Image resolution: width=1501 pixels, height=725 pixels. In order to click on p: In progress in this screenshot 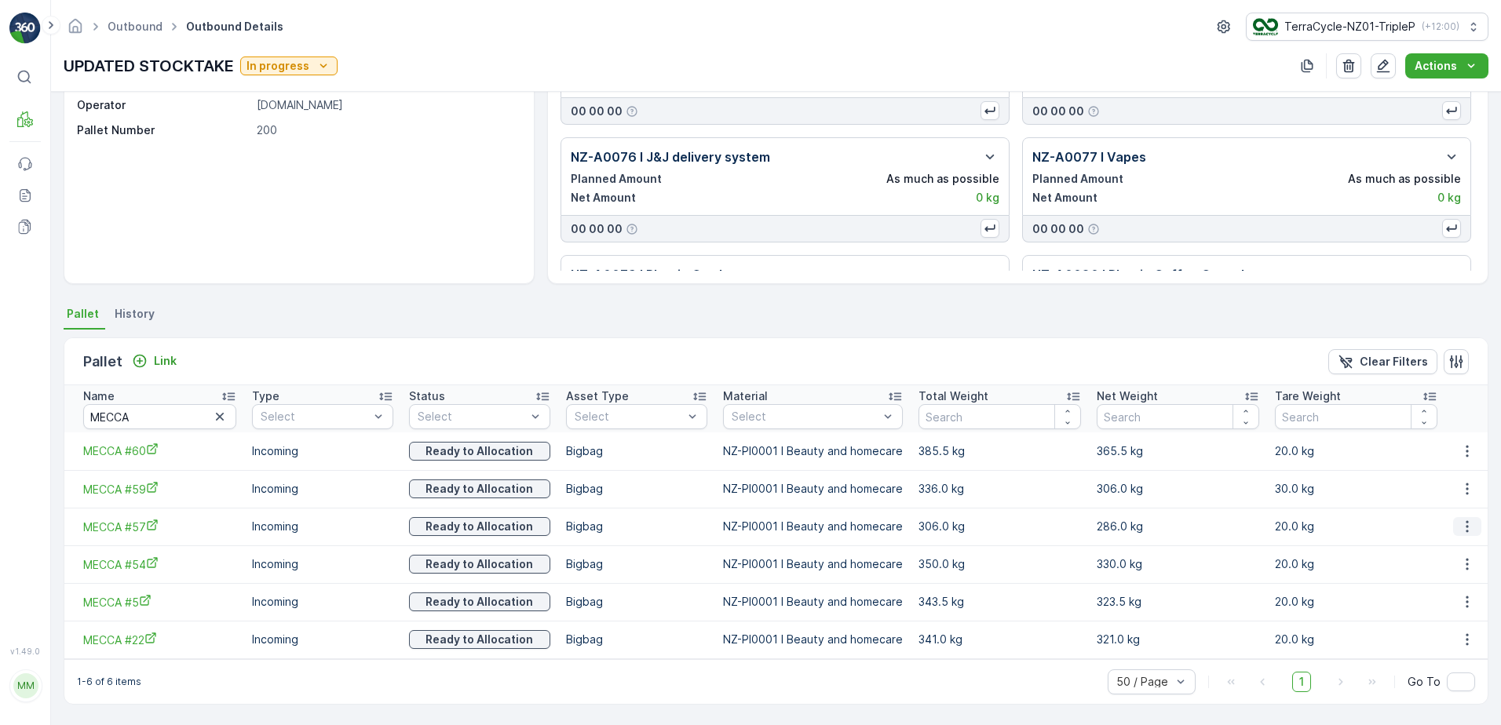, I will do `click(278, 66)`.